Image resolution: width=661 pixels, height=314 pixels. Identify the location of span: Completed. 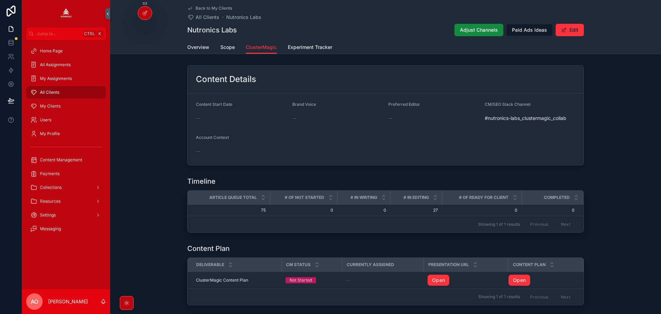
(557, 197).